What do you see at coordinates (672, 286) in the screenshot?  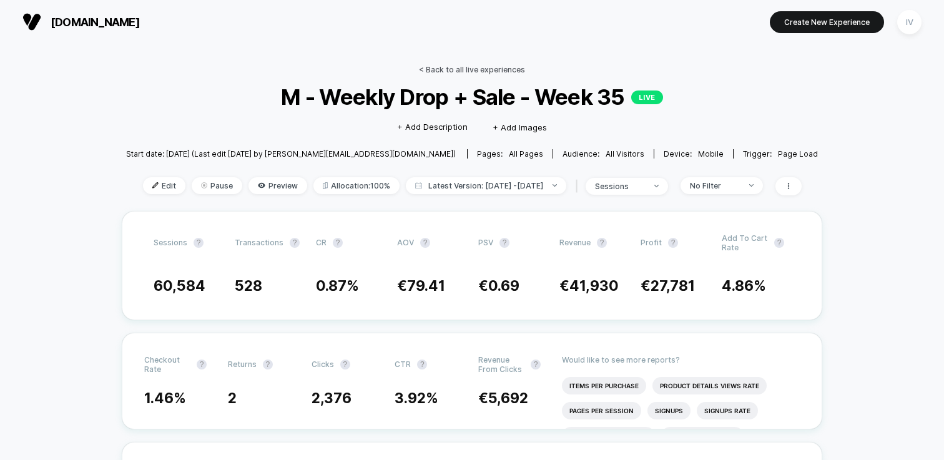 I see `span: 27,781` at bounding box center [672, 286].